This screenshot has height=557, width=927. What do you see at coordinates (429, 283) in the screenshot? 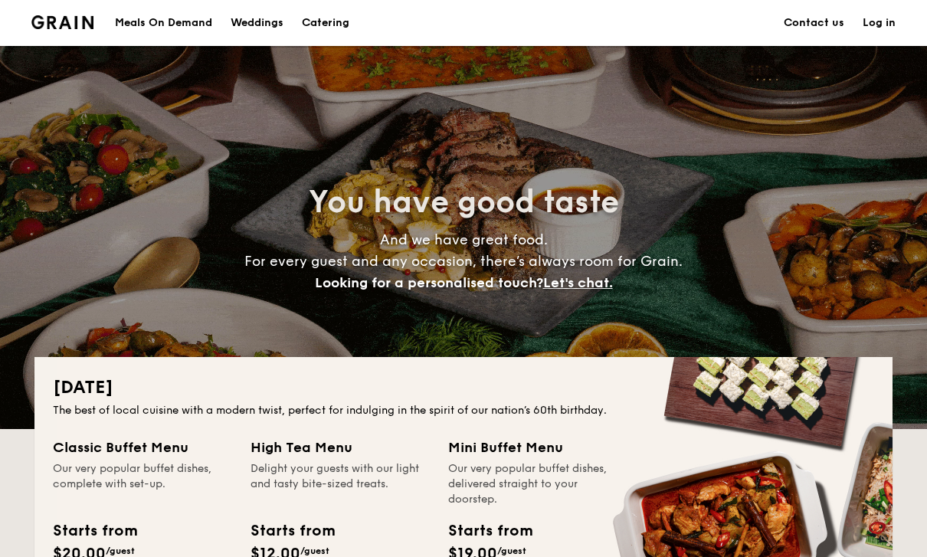
I see `span: Looking for a personalised touch?` at bounding box center [429, 283].